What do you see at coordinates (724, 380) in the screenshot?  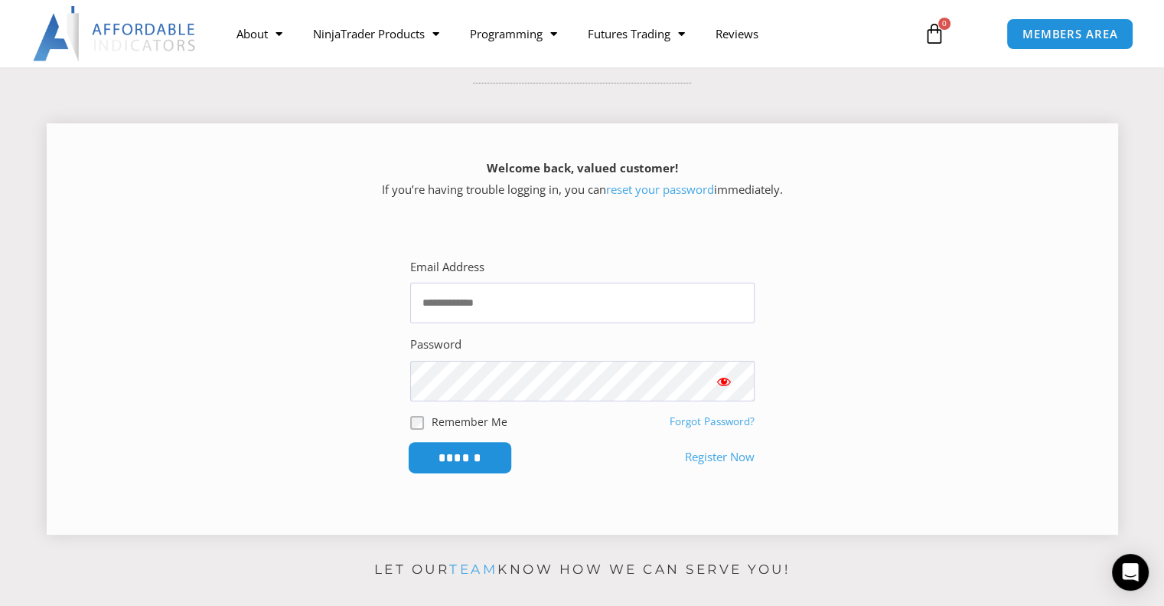 I see `button: Show password` at bounding box center [724, 380].